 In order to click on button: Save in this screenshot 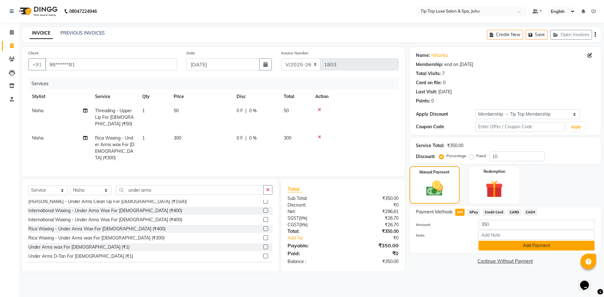, I will do `click(536, 35)`.